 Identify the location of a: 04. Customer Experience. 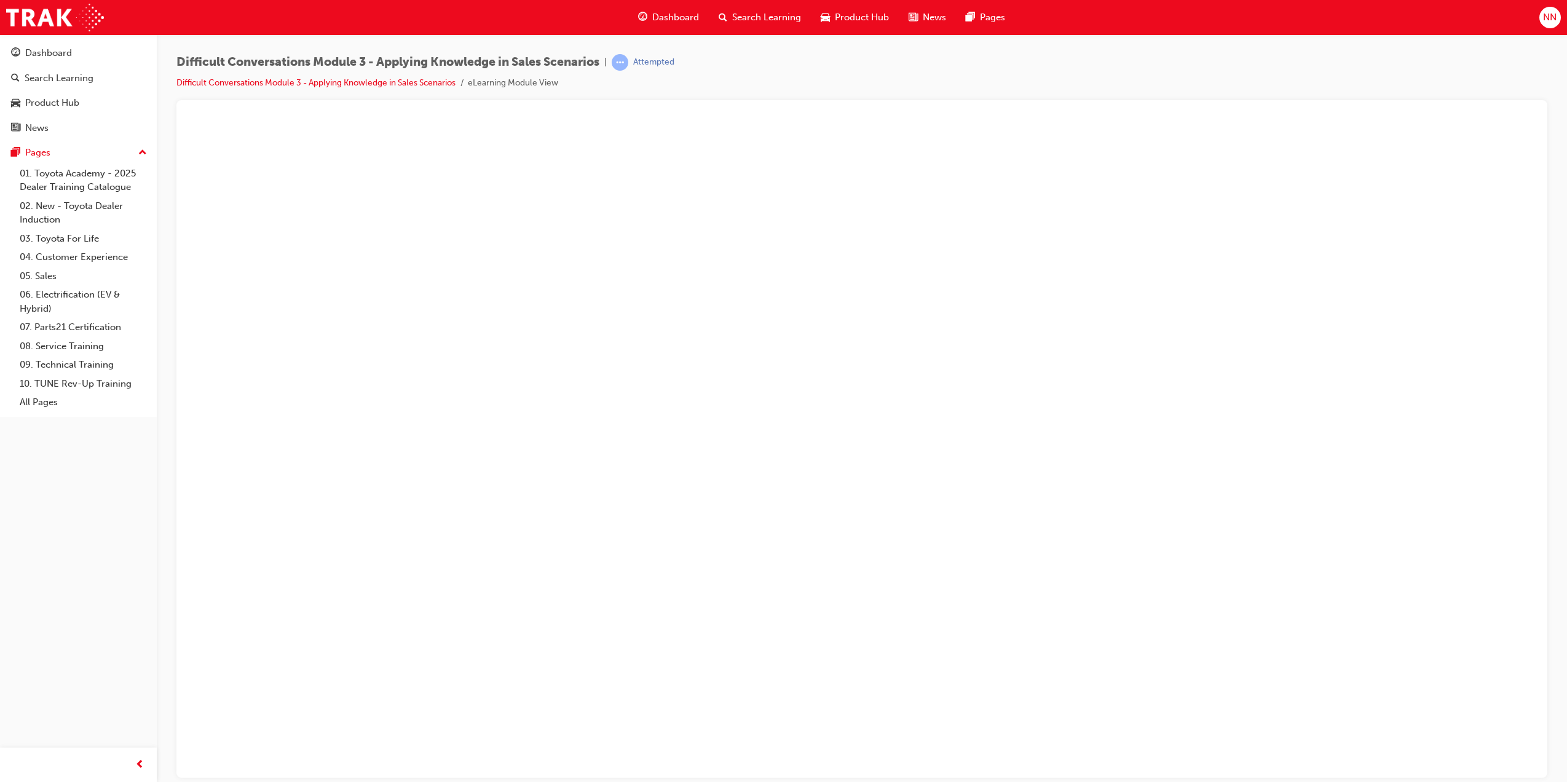
(83, 257).